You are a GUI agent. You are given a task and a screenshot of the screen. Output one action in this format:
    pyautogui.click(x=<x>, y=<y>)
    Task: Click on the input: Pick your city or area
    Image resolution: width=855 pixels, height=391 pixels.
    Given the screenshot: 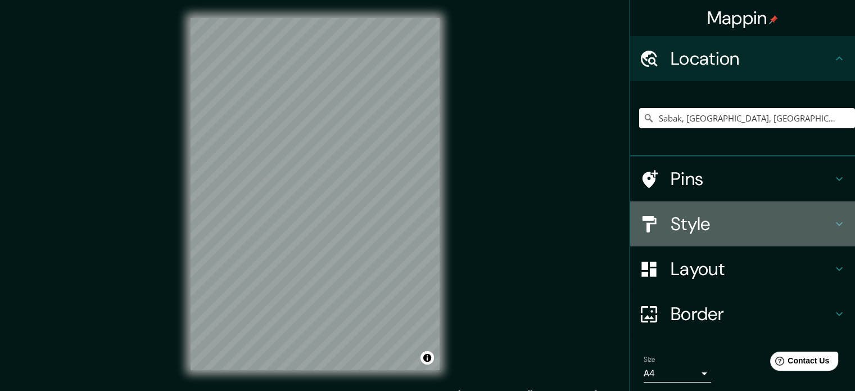 What is the action you would take?
    pyautogui.click(x=747, y=118)
    